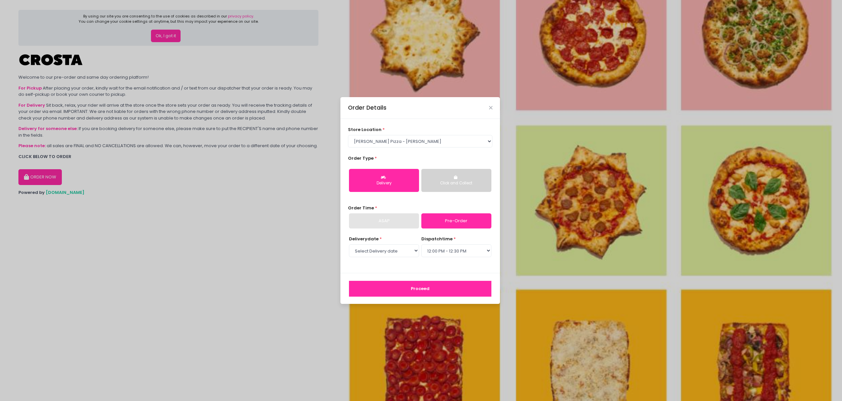 This screenshot has height=401, width=842. Describe the element at coordinates (384, 183) in the screenshot. I see `div: Delivery` at that location.